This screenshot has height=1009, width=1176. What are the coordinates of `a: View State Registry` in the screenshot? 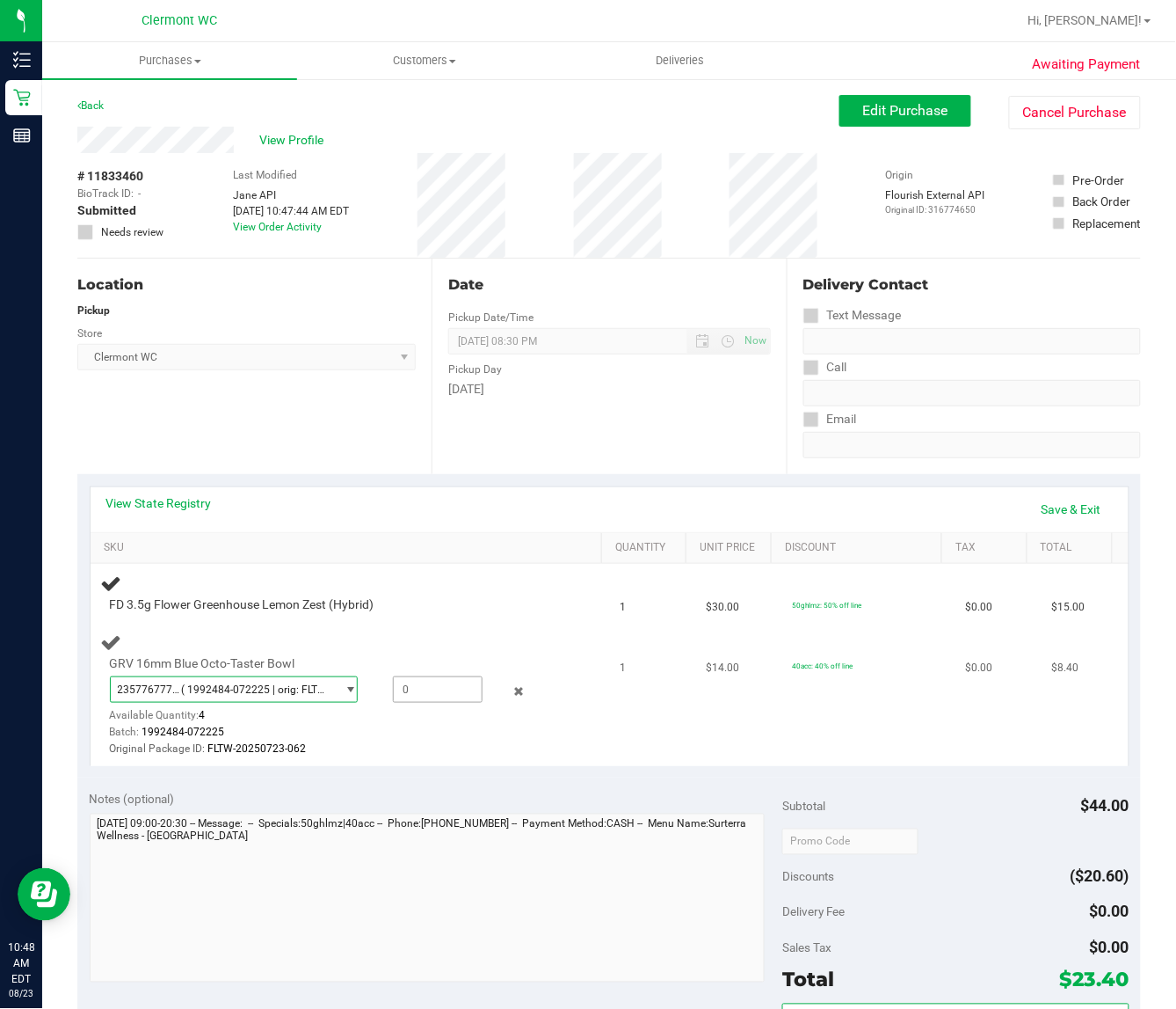 It's located at (159, 503).